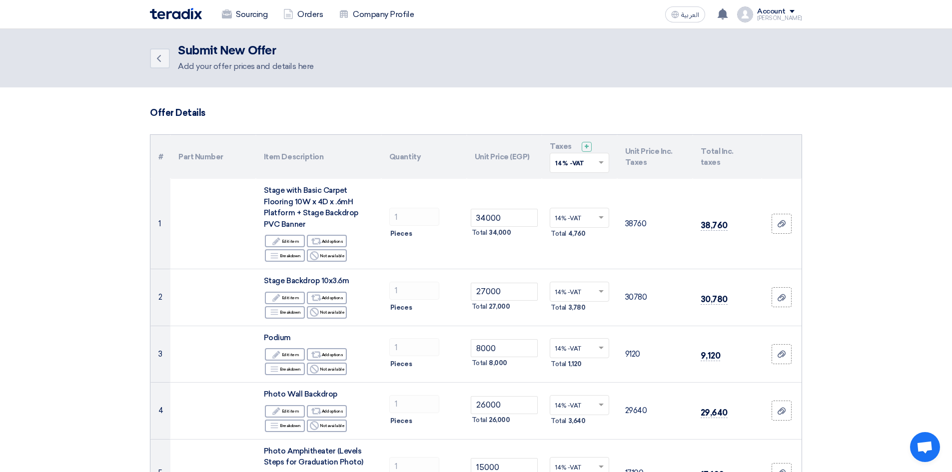  What do you see at coordinates (654, 157) in the screenshot?
I see `th: Unit Price Inc. Taxes` at bounding box center [654, 157].